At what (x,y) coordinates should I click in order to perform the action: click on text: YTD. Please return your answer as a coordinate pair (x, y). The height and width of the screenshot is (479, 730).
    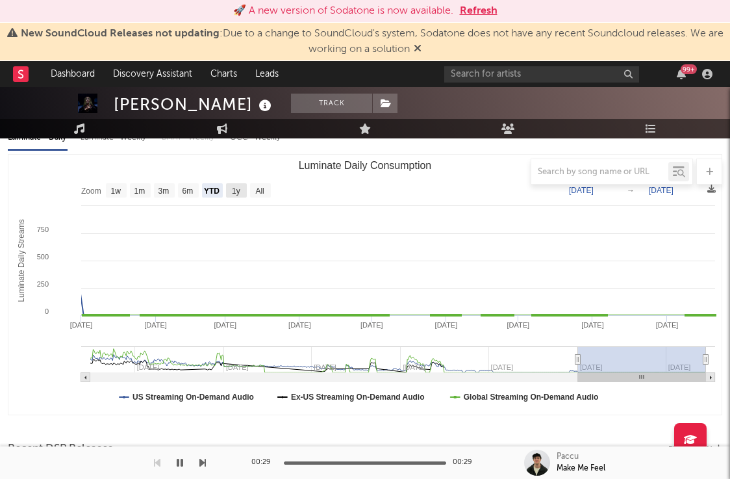
    Looking at the image, I should click on (212, 191).